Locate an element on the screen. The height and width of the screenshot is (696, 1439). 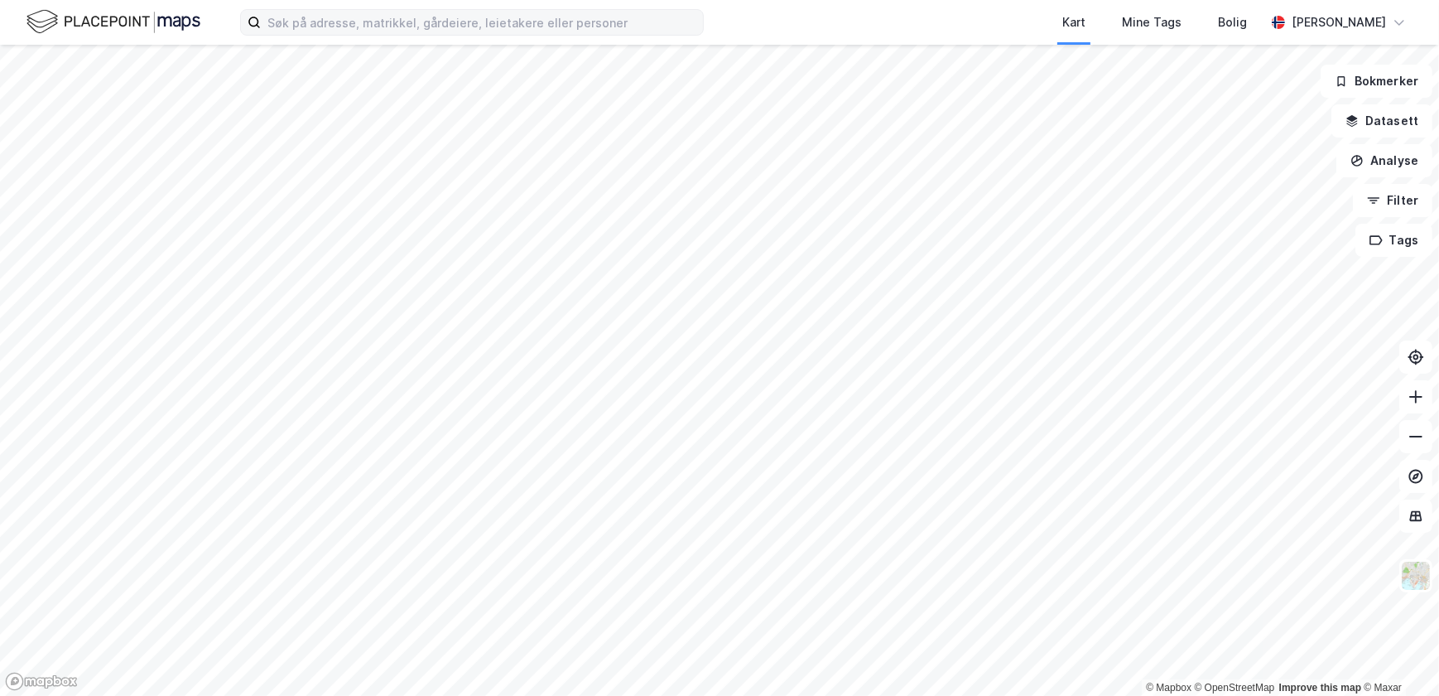
a: Mapbox homepage is located at coordinates (41, 681).